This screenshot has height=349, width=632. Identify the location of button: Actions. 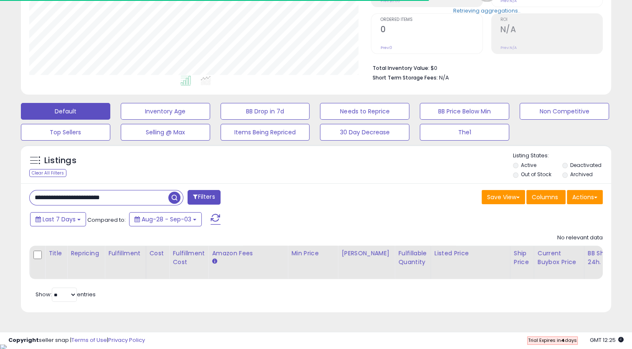
(585, 197).